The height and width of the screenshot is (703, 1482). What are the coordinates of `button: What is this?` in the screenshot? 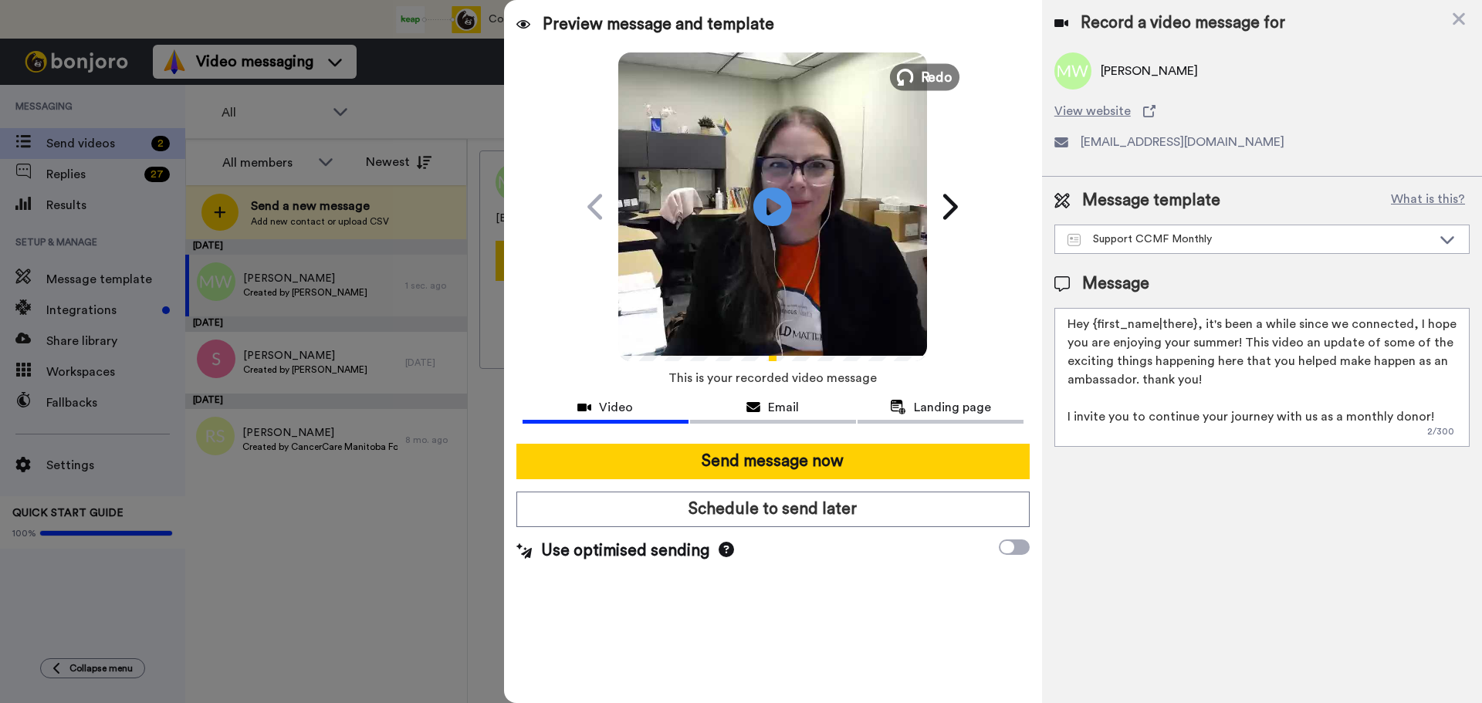 It's located at (1428, 201).